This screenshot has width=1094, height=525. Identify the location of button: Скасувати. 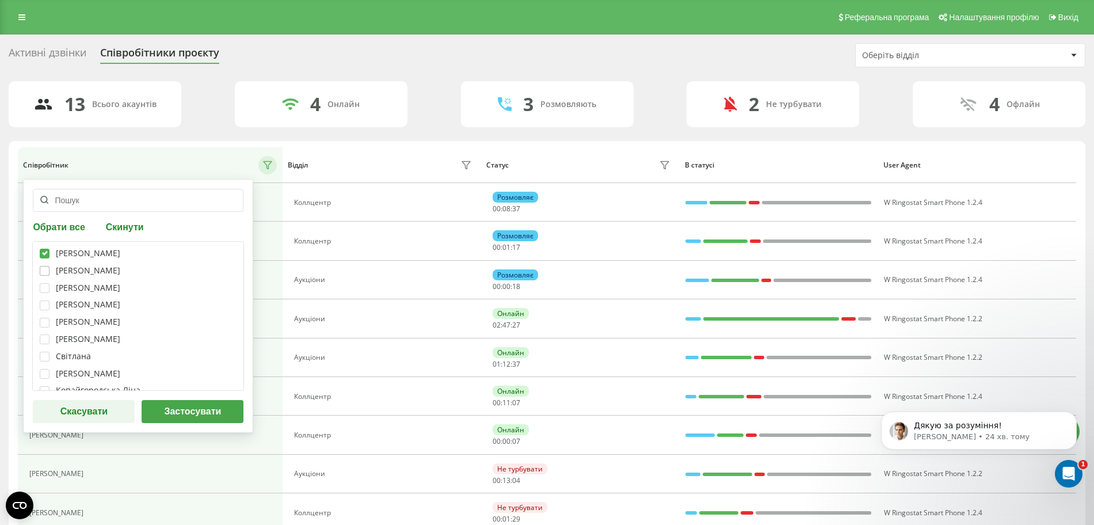
(83, 412).